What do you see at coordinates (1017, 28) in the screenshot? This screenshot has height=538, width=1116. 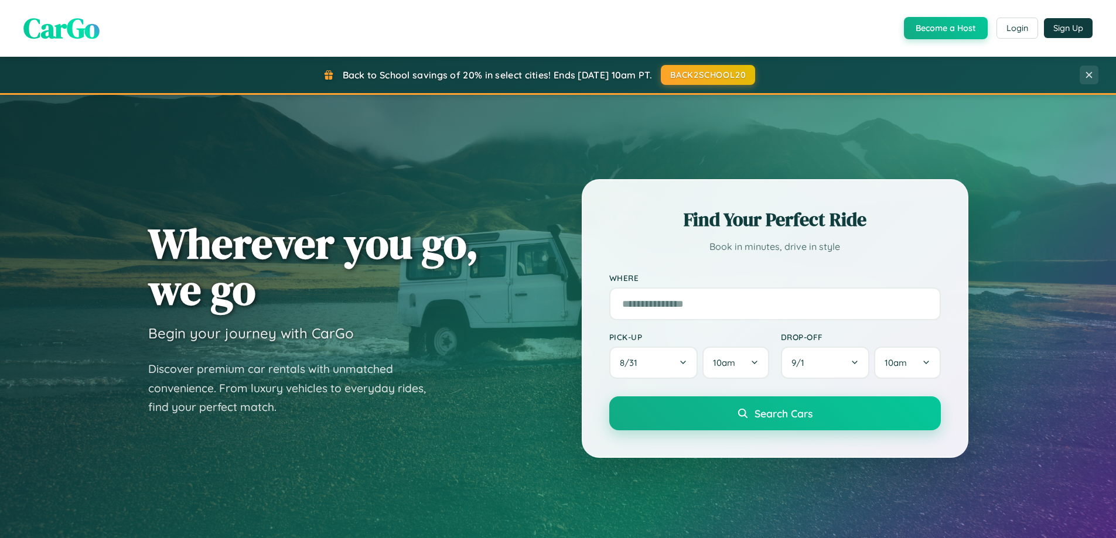 I see `button: Login` at bounding box center [1017, 28].